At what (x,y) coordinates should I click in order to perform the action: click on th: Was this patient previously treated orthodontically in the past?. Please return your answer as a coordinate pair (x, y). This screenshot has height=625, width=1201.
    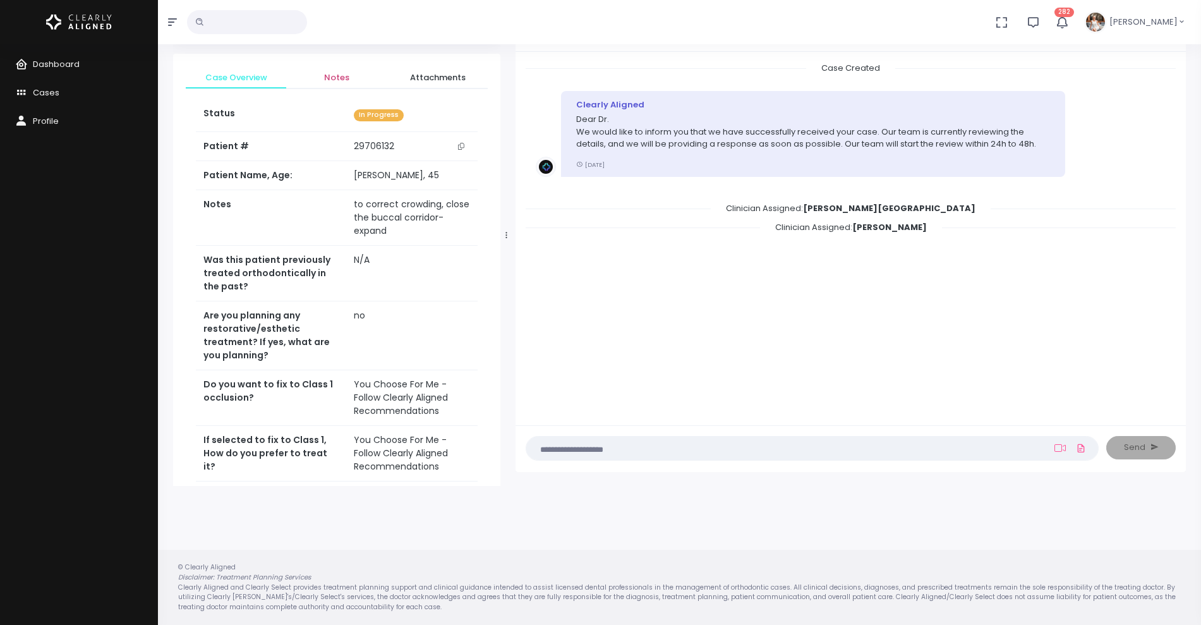
    Looking at the image, I should click on (271, 274).